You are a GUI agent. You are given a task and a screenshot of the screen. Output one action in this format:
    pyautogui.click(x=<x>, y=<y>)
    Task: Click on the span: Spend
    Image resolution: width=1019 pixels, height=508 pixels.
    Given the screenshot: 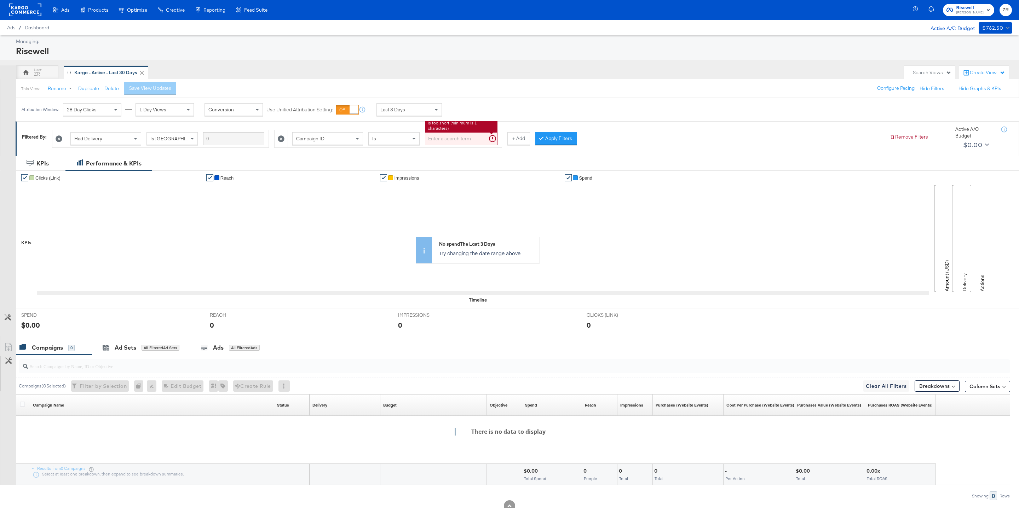 What is the action you would take?
    pyautogui.click(x=585, y=178)
    